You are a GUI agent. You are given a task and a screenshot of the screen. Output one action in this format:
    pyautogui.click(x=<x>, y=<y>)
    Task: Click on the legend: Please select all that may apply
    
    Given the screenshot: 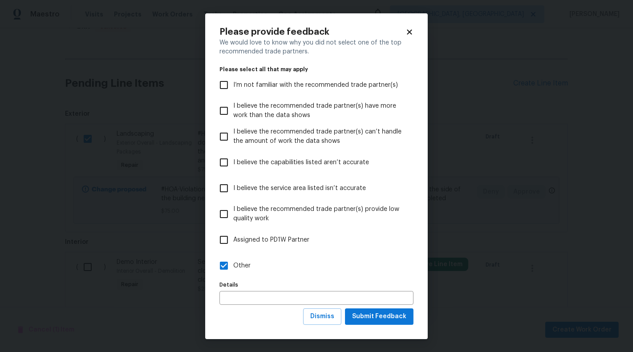 What is the action you would take?
    pyautogui.click(x=317, y=69)
    